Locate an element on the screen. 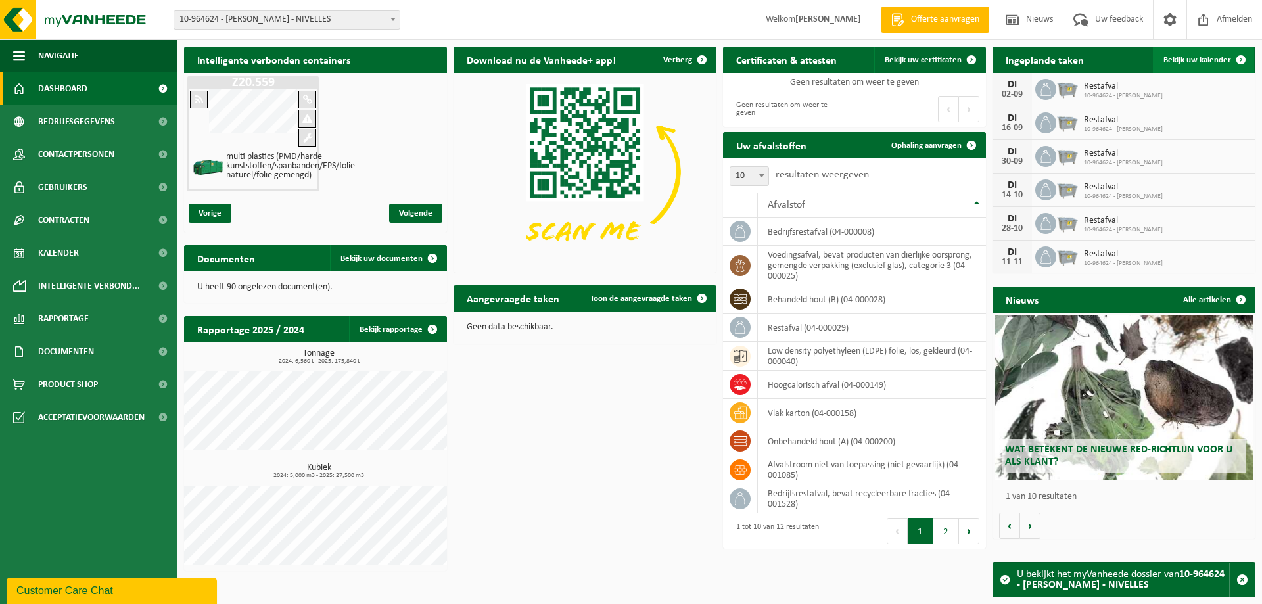  a: Bekijk uw certificaten is located at coordinates (930, 60).